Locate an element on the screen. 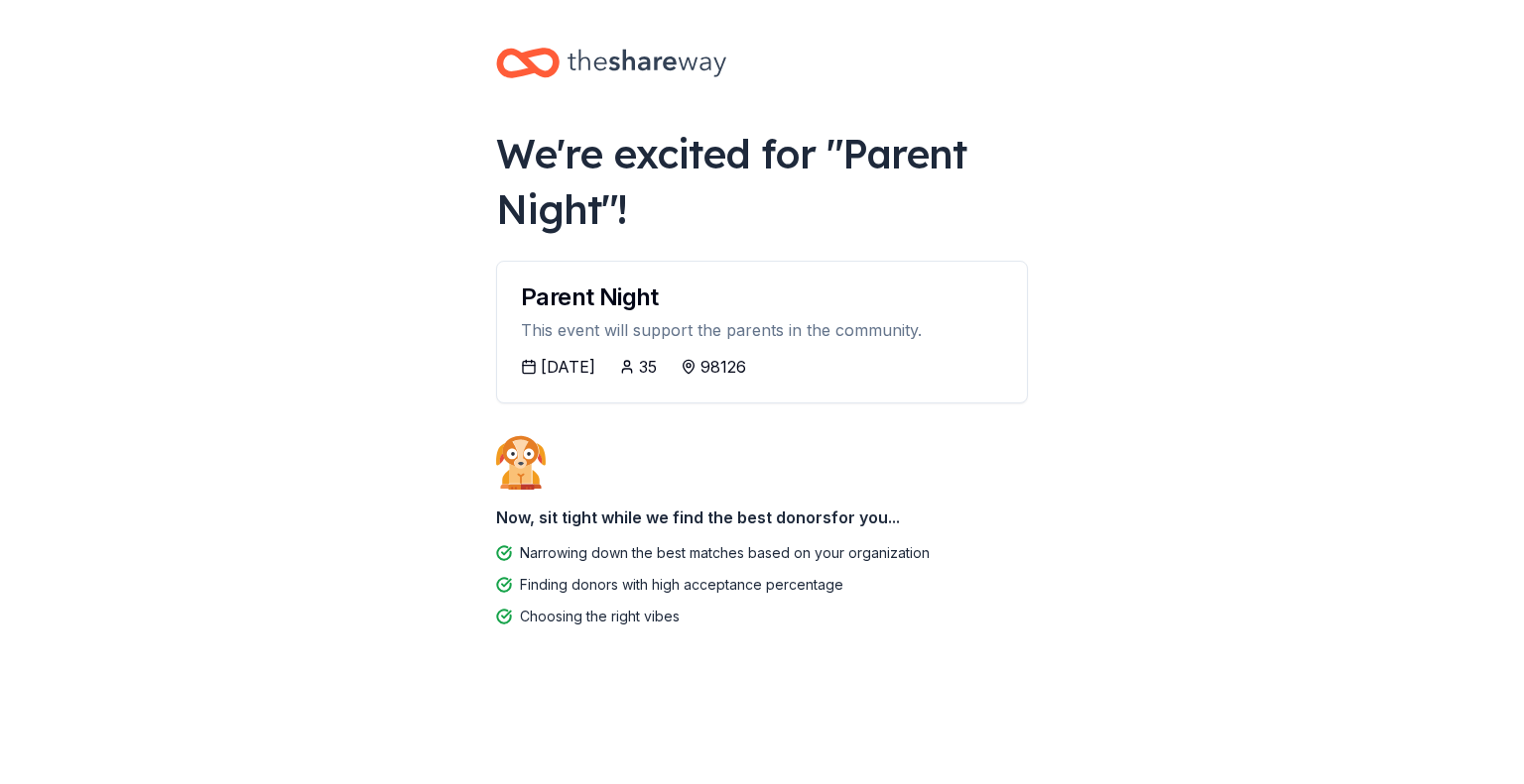 Image resolution: width=1524 pixels, height=784 pixels. img: Dog waiting patiently is located at coordinates (521, 462).